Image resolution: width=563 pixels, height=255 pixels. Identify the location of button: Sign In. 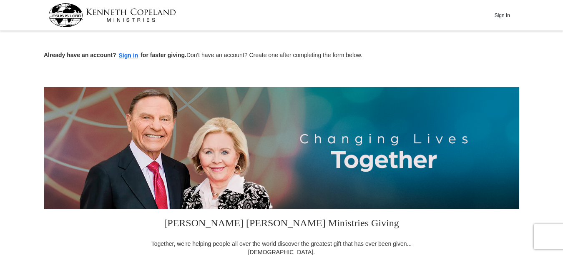
(502, 15).